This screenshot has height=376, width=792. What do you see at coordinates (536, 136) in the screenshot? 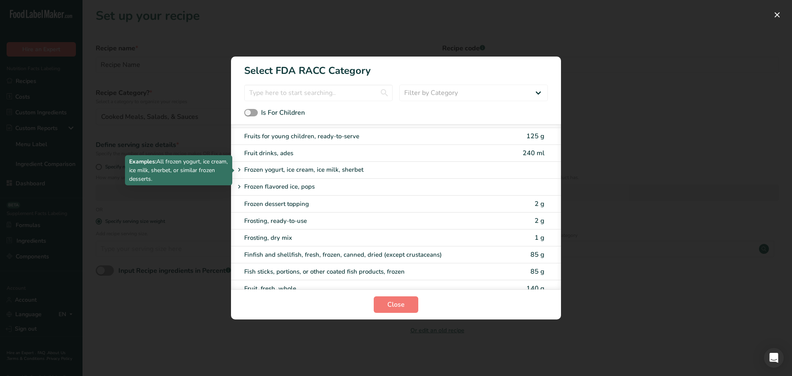
I see `span: 125 g` at bounding box center [536, 136].